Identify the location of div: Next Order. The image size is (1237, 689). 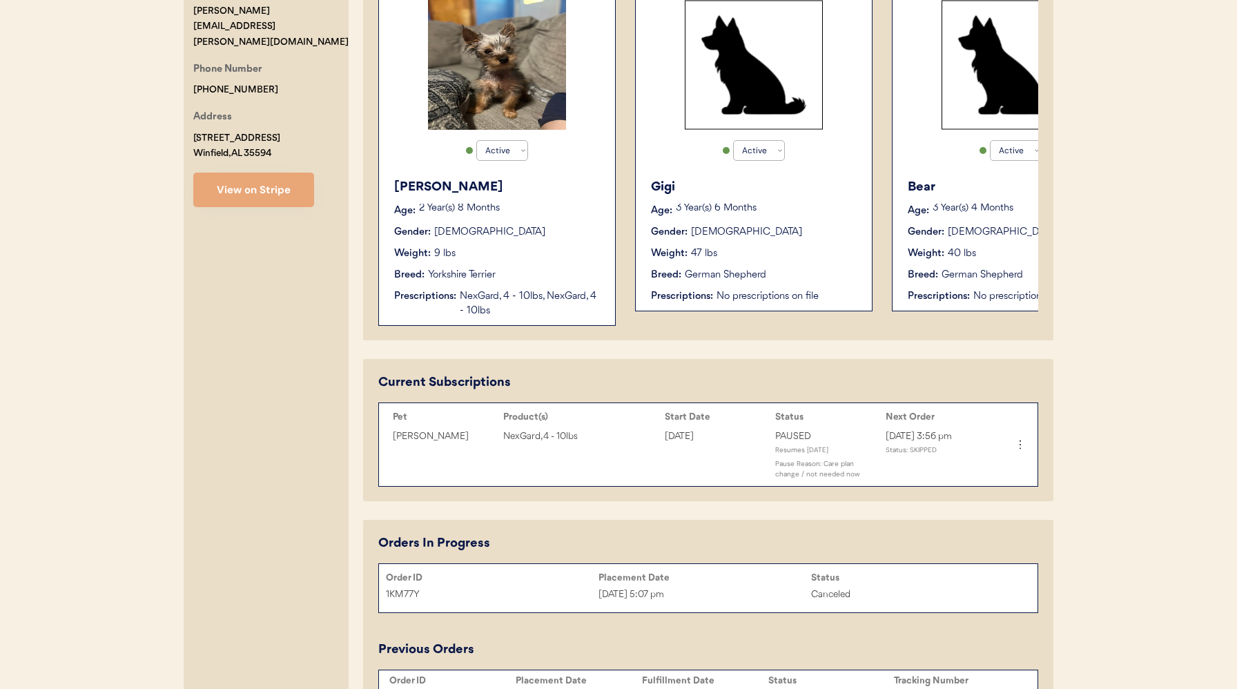
(937, 417).